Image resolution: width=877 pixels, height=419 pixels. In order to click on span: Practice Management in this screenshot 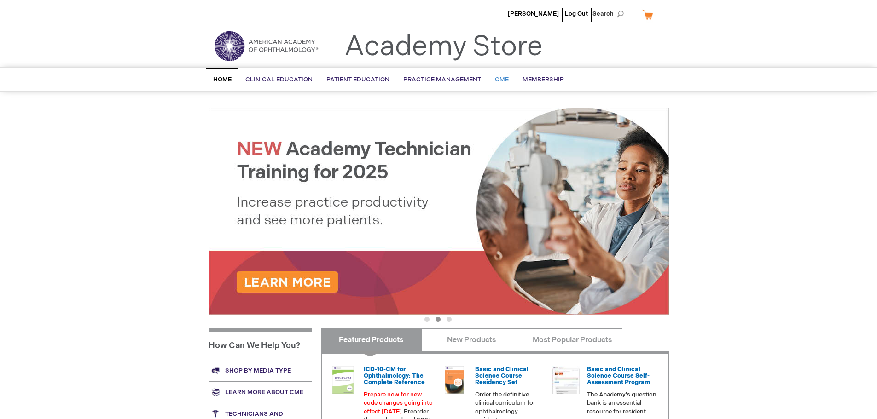, I will do `click(442, 80)`.